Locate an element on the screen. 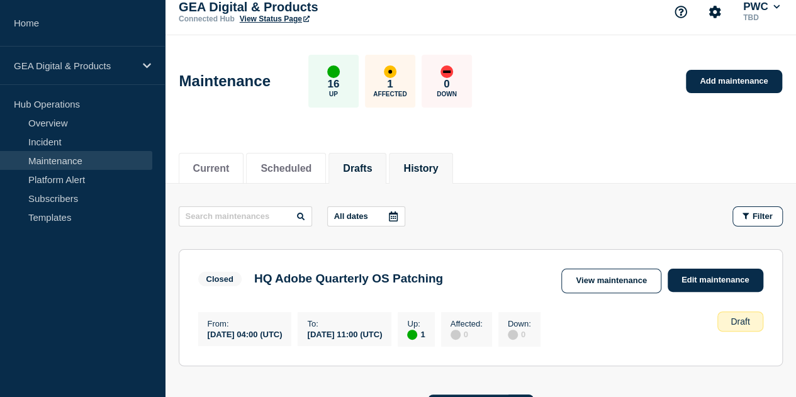  div: 1 is located at coordinates (416, 334).